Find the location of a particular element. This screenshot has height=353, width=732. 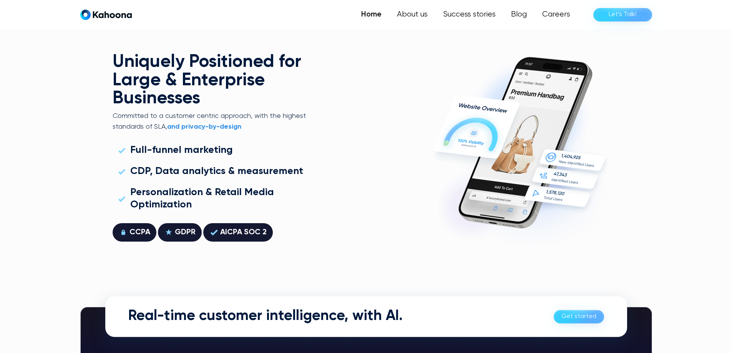

a: Let’s Talk! is located at coordinates (623, 15).